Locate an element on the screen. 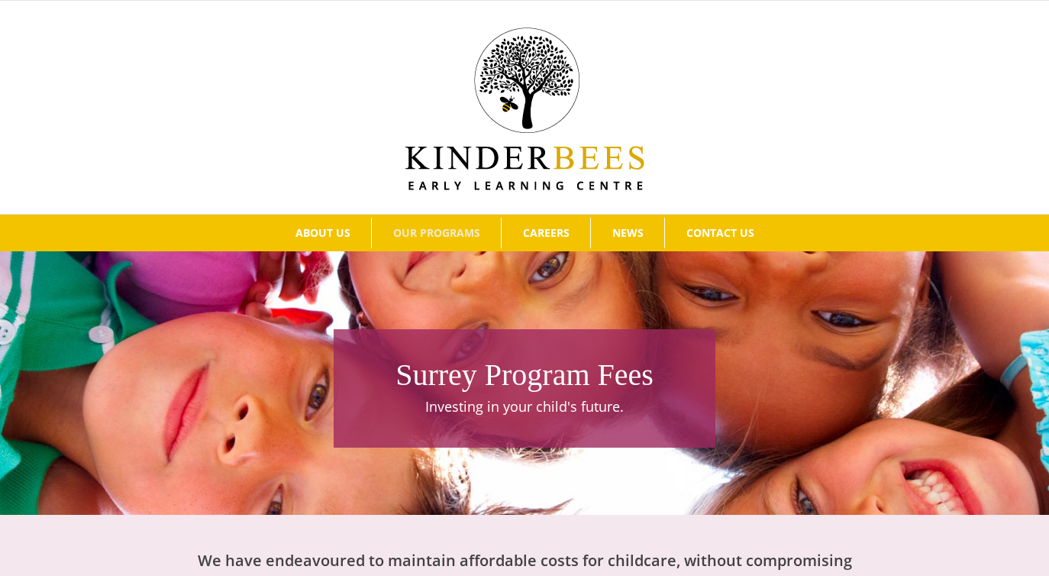  span: NEWS is located at coordinates (628, 233).